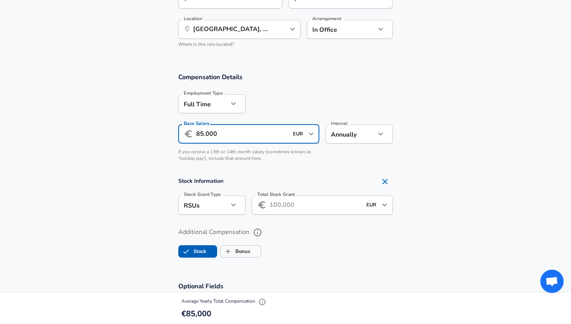  Describe the element at coordinates (193, 19) in the screenshot. I see `label: Location` at that location.